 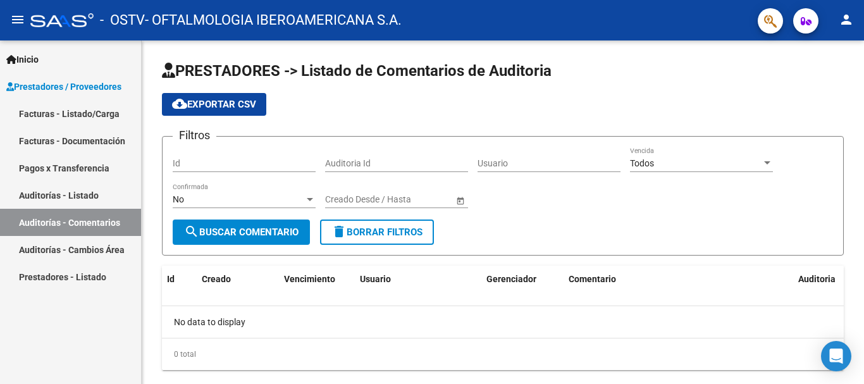 What do you see at coordinates (241, 232) in the screenshot?
I see `button: Buscar Comentario` at bounding box center [241, 232].